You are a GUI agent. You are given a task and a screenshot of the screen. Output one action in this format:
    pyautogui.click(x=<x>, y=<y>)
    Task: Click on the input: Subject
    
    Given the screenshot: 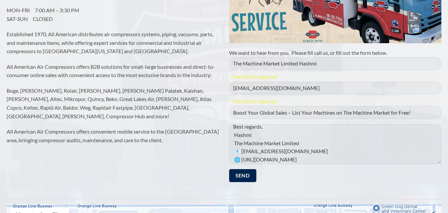 What is the action you would take?
    pyautogui.click(x=335, y=112)
    